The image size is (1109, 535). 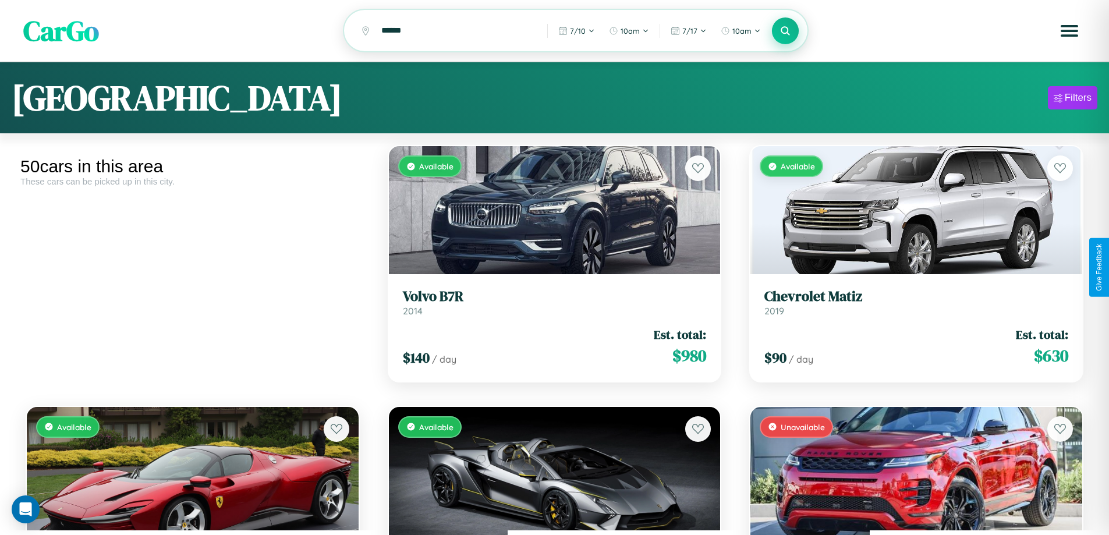 What do you see at coordinates (413, 311) in the screenshot?
I see `span: 2014` at bounding box center [413, 311].